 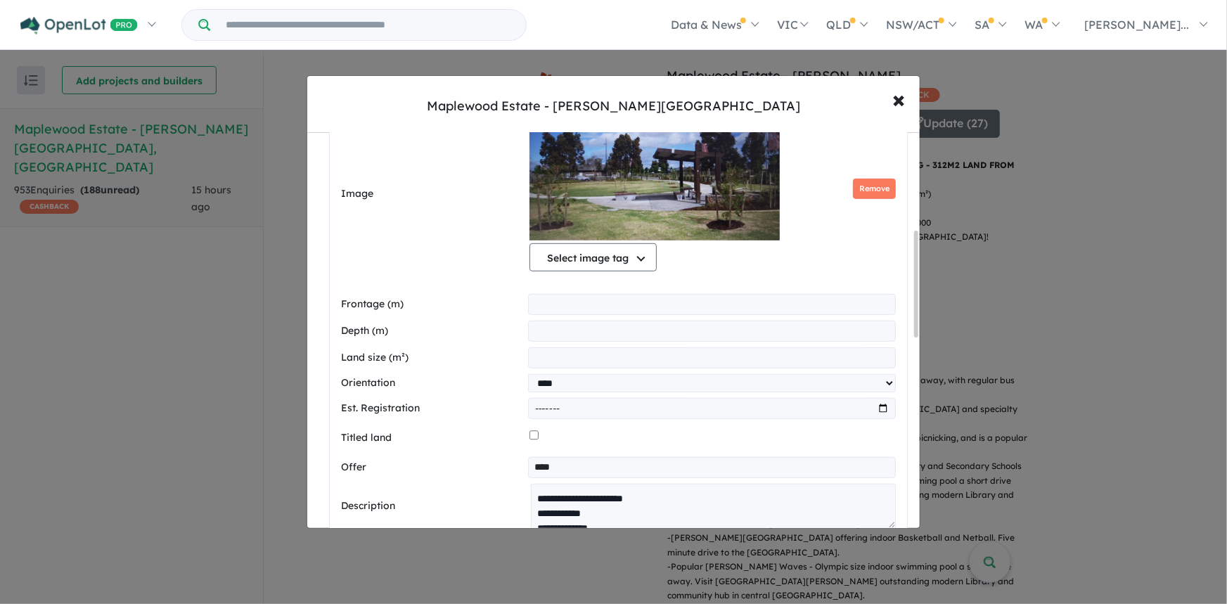 What do you see at coordinates (593, 257) in the screenshot?
I see `button: Select image tag` at bounding box center [593, 257].